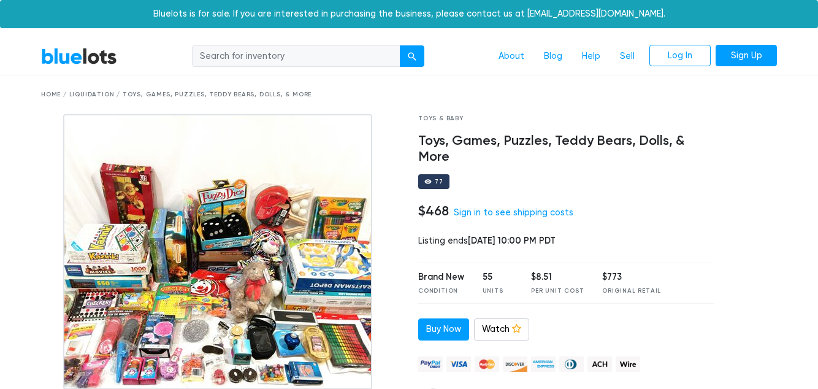  I want to click on a: Sell, so click(628, 56).